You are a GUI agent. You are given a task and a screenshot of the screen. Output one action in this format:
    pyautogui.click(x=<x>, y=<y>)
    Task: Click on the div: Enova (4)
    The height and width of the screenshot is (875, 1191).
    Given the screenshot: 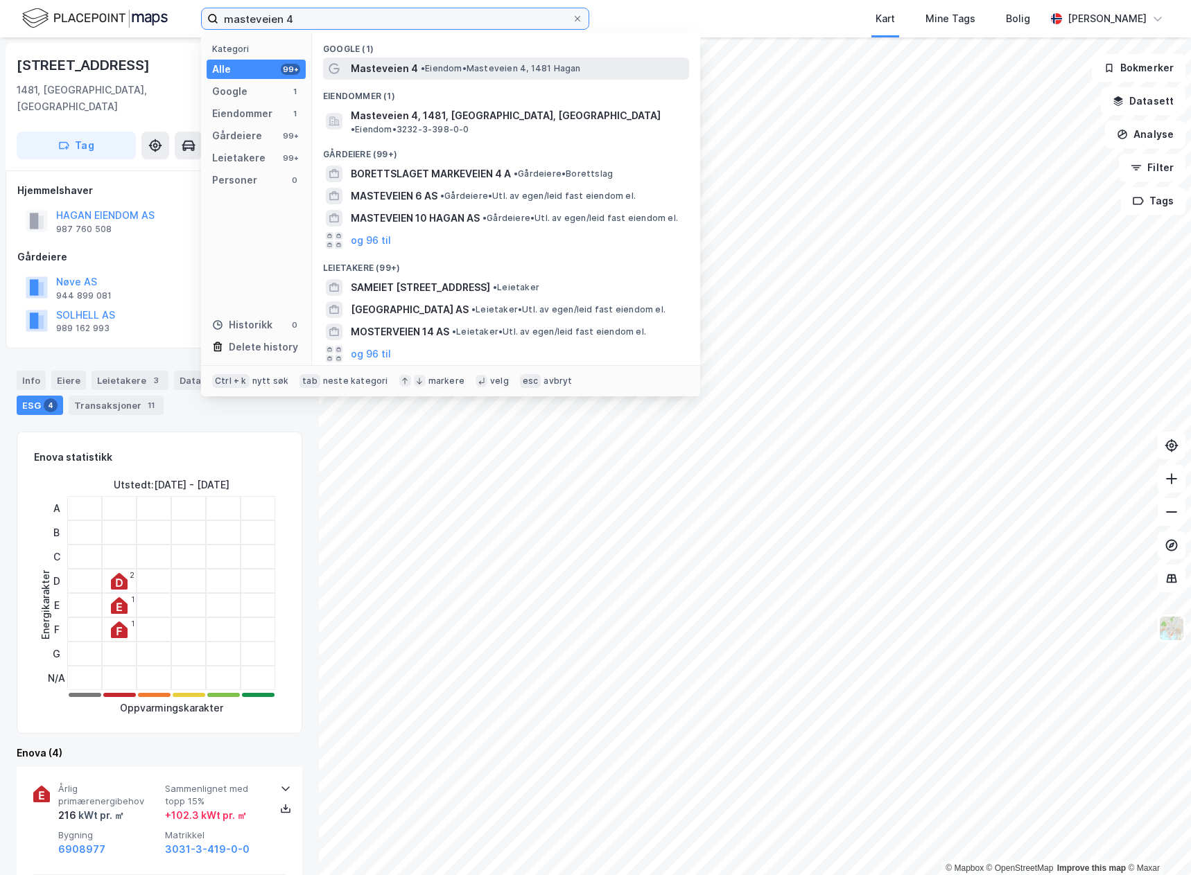 What is the action you would take?
    pyautogui.click(x=159, y=753)
    